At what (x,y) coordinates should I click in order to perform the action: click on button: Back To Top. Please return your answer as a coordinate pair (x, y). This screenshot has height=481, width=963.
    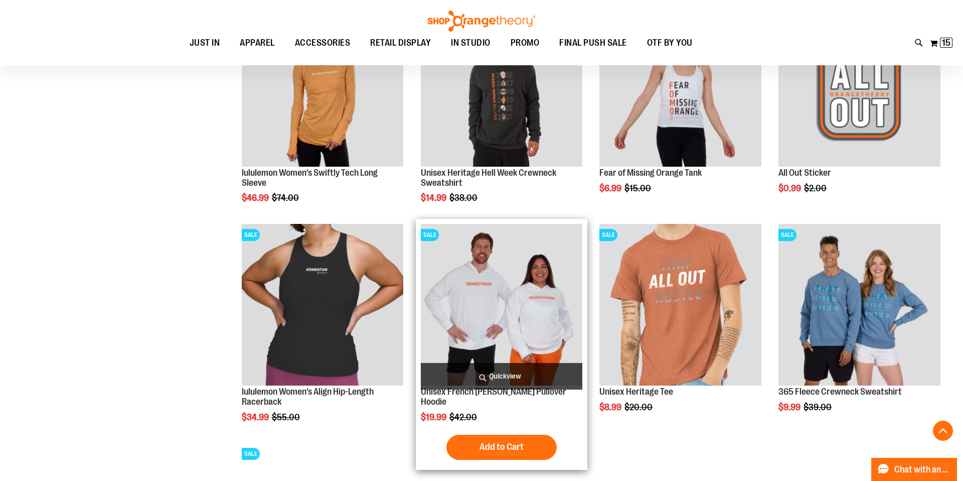
    Looking at the image, I should click on (943, 430).